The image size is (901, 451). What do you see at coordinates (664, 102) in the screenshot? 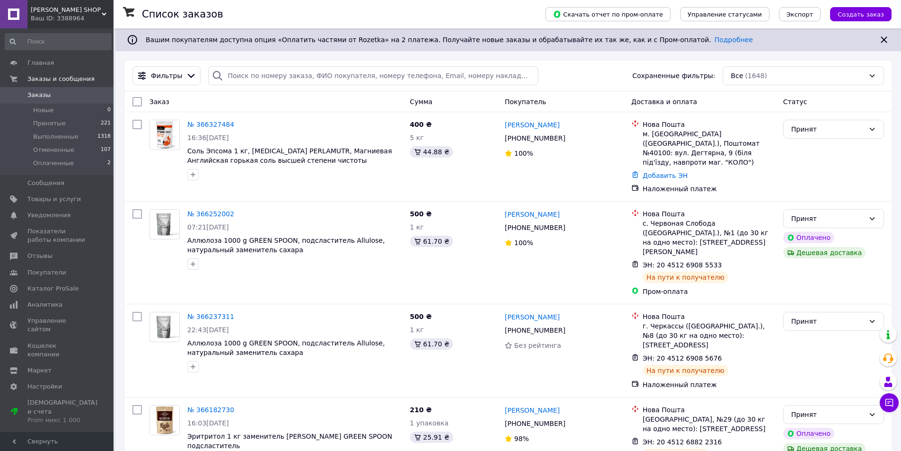
I see `span: Доставка и оплата` at bounding box center [664, 102].